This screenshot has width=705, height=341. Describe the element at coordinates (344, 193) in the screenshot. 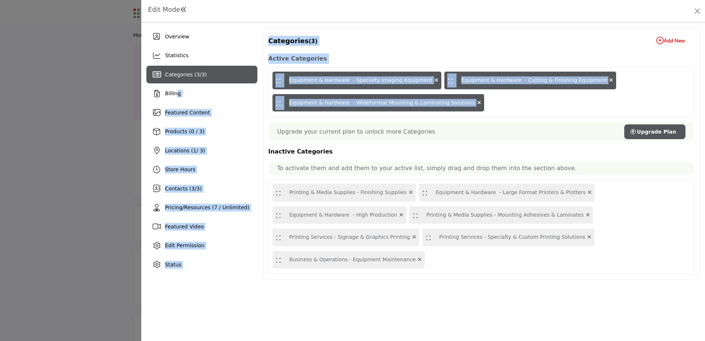

I see `div: Printing & Media Supplies - Finishing Supplies` at that location.